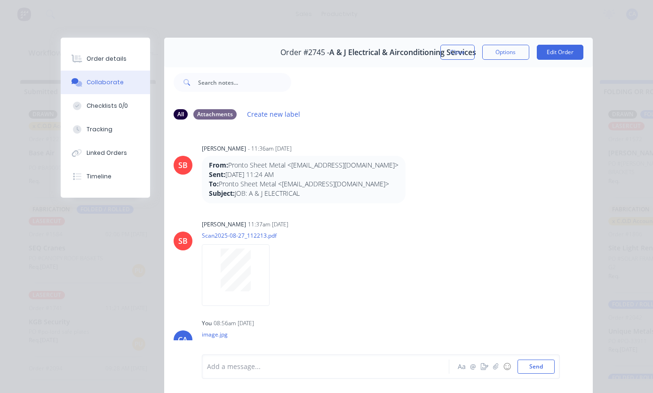 Image resolution: width=653 pixels, height=393 pixels. What do you see at coordinates (107, 153) in the screenshot?
I see `div: Linked Orders` at bounding box center [107, 153].